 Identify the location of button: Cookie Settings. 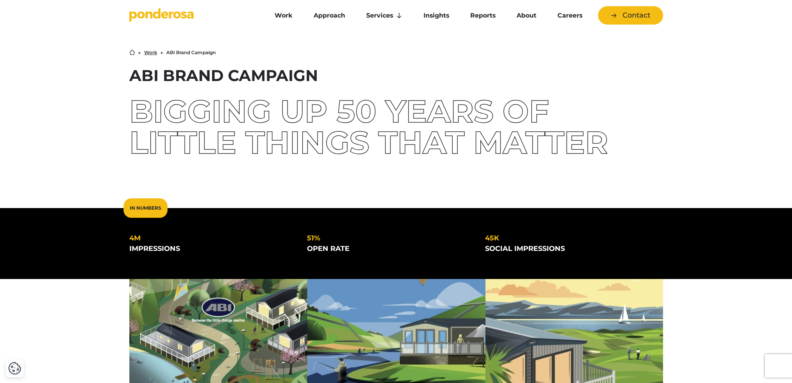
(15, 368).